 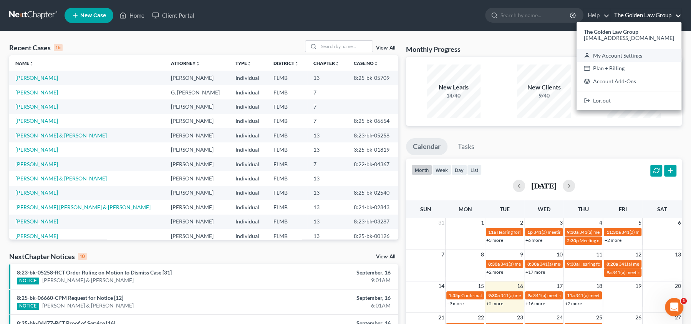 I want to click on span: 11:30a, so click(x=613, y=232).